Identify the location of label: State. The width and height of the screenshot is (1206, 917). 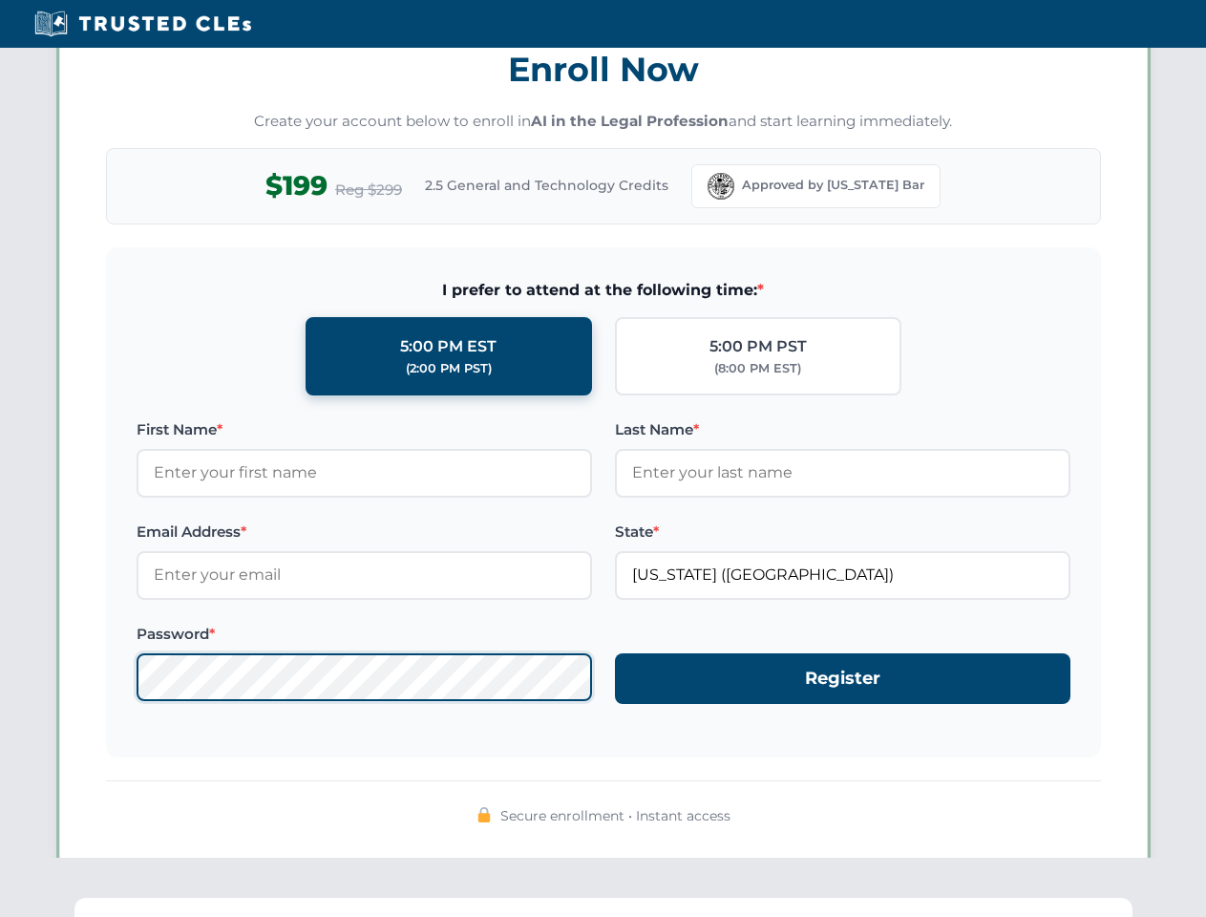
(842, 532).